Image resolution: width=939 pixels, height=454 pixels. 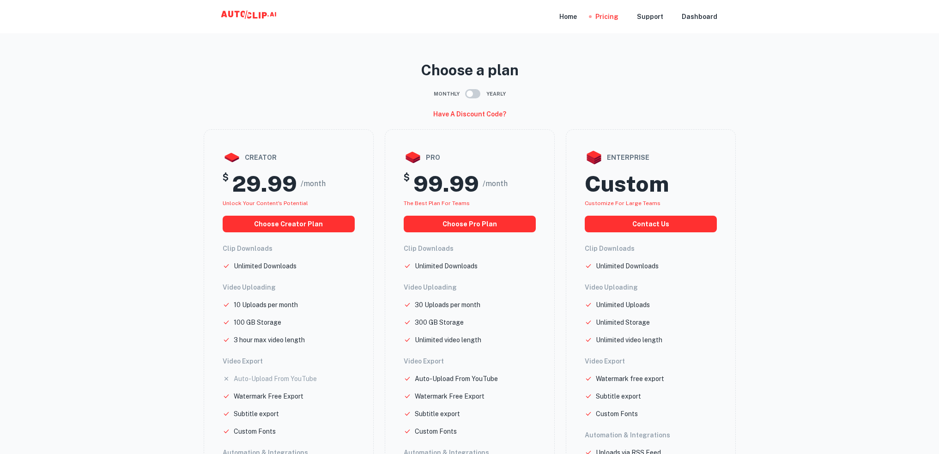 I want to click on button: choose creator plan, so click(x=289, y=224).